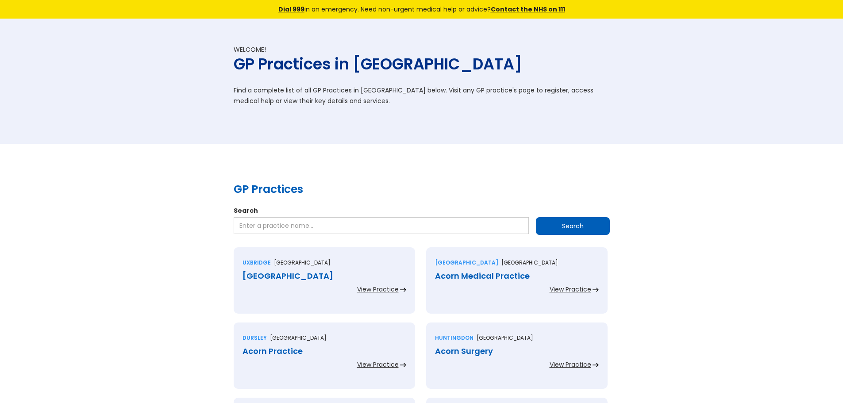 Image resolution: width=843 pixels, height=403 pixels. I want to click on h2: GP Practices, so click(422, 189).